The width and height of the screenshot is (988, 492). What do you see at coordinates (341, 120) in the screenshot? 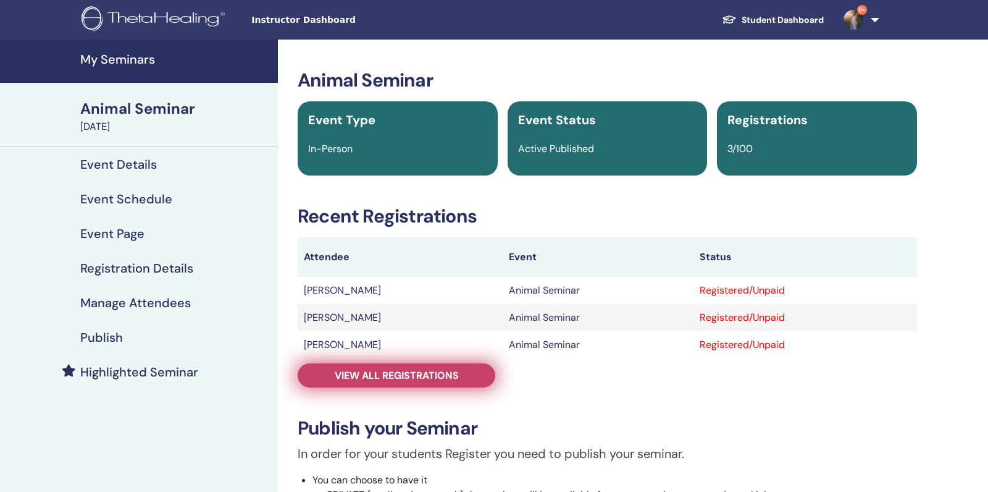
I see `span: Event Type` at bounding box center [341, 120].